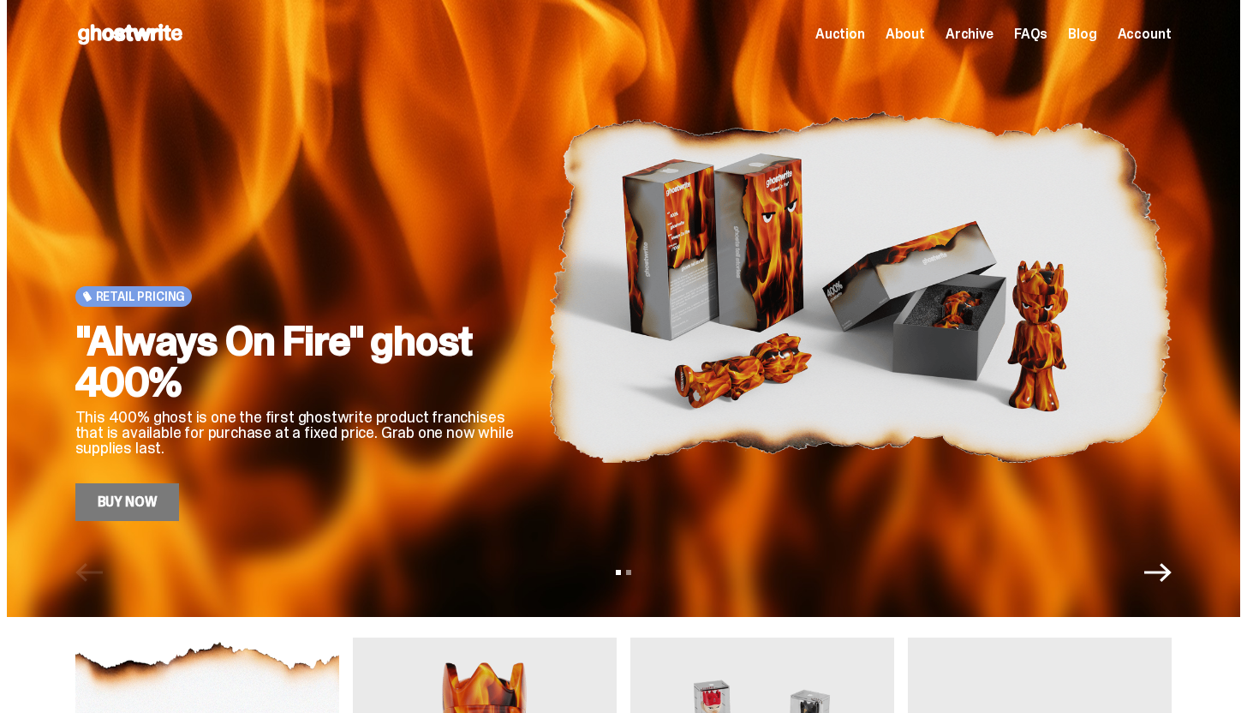 The image size is (1259, 713). I want to click on span: FAQs, so click(1030, 34).